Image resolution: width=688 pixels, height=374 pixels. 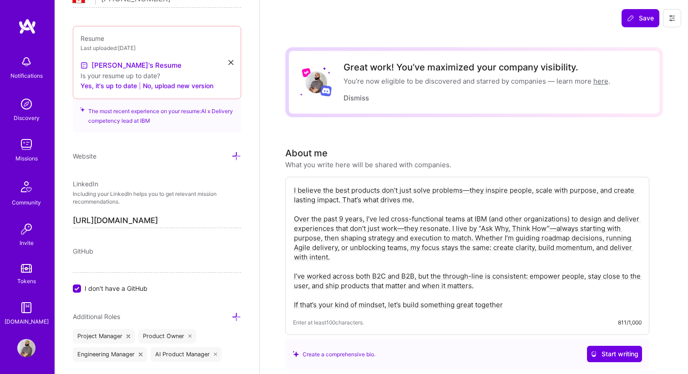 I want to click on a: User Avatar, so click(x=26, y=348).